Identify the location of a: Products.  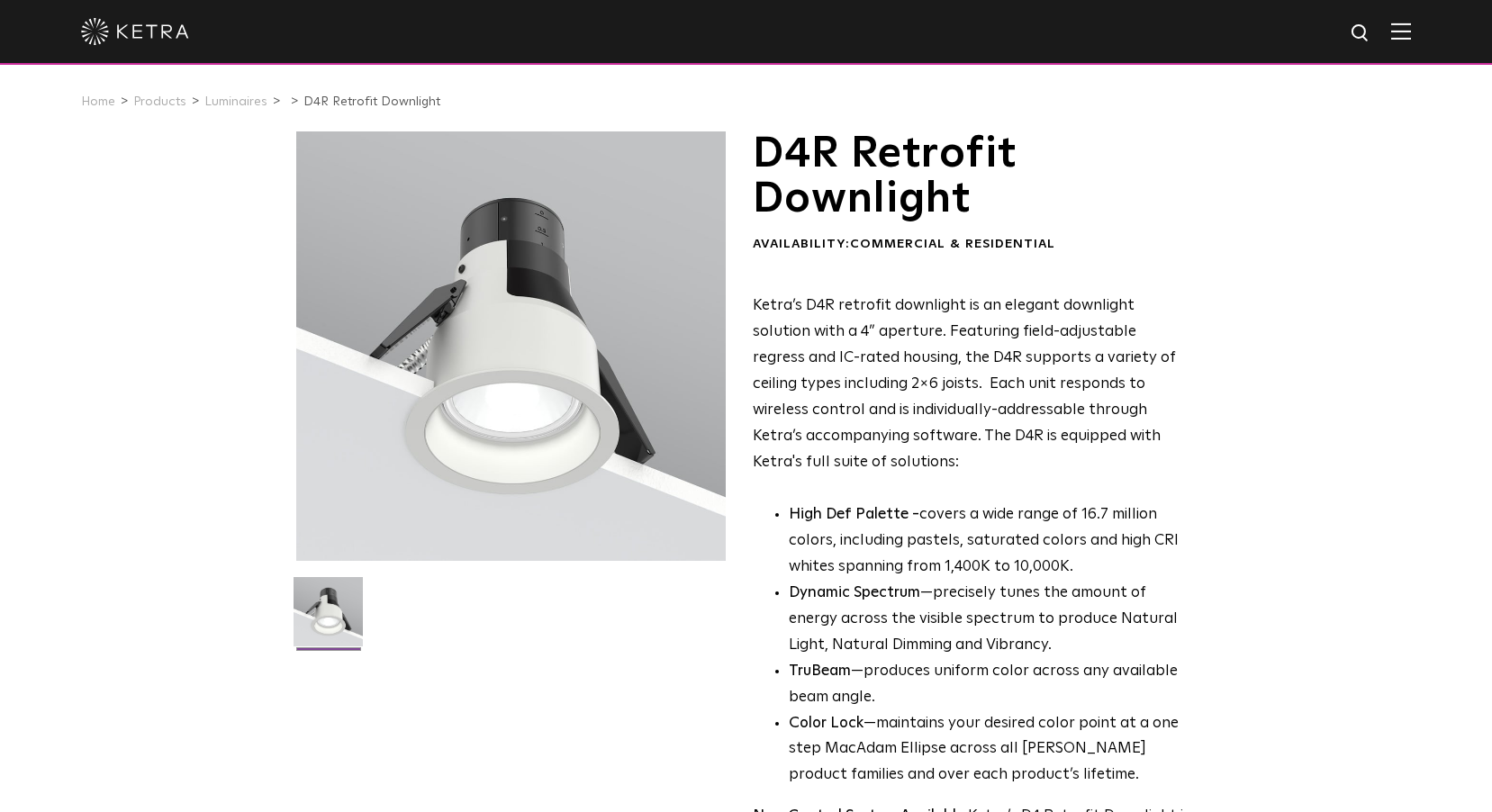
(160, 101).